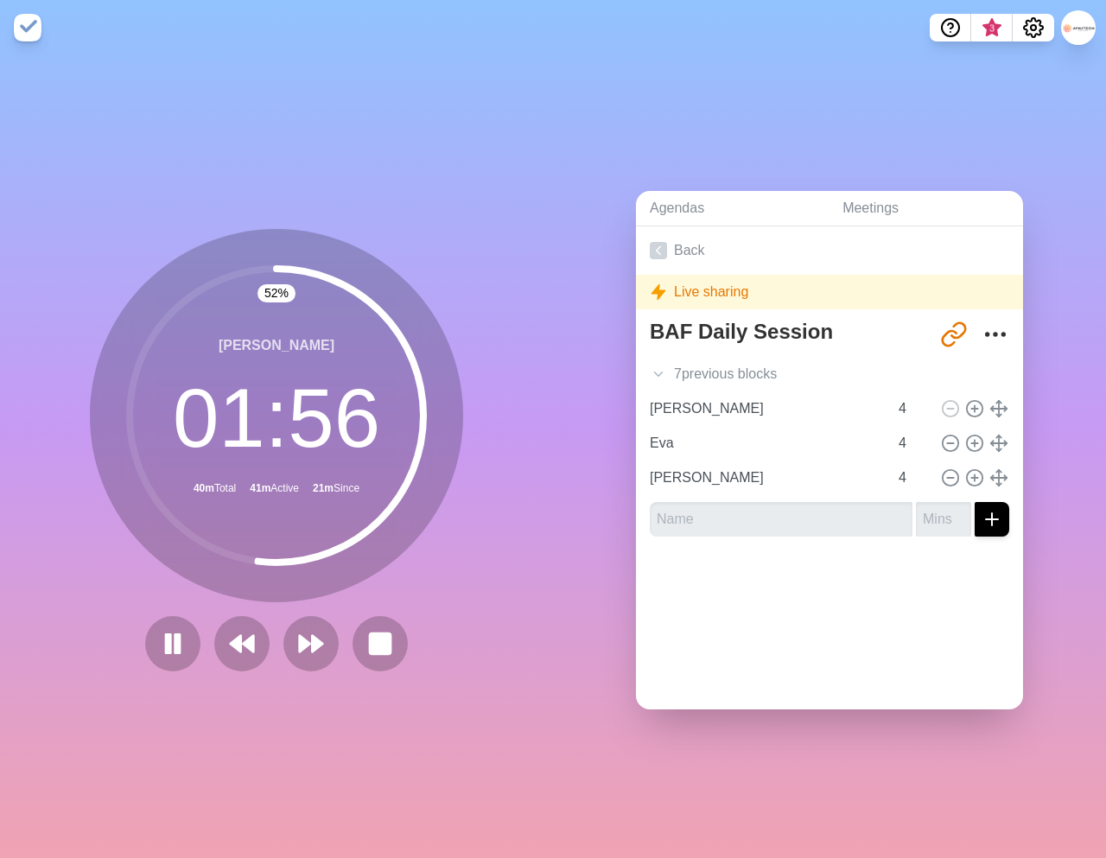 The width and height of the screenshot is (1106, 858). What do you see at coordinates (830, 374) in the screenshot?
I see `div: 7 previous block` at bounding box center [830, 374].